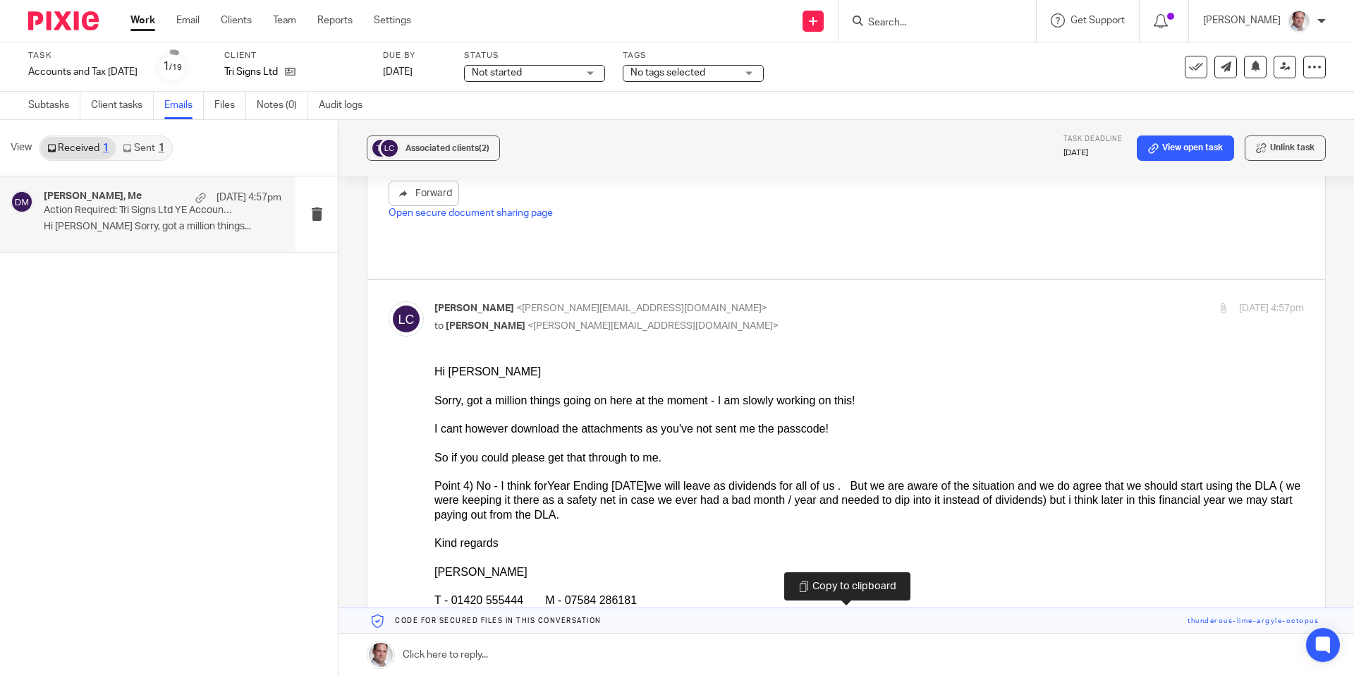 Image resolution: width=1354 pixels, height=676 pixels. I want to click on span: Get Support, so click(1097, 20).